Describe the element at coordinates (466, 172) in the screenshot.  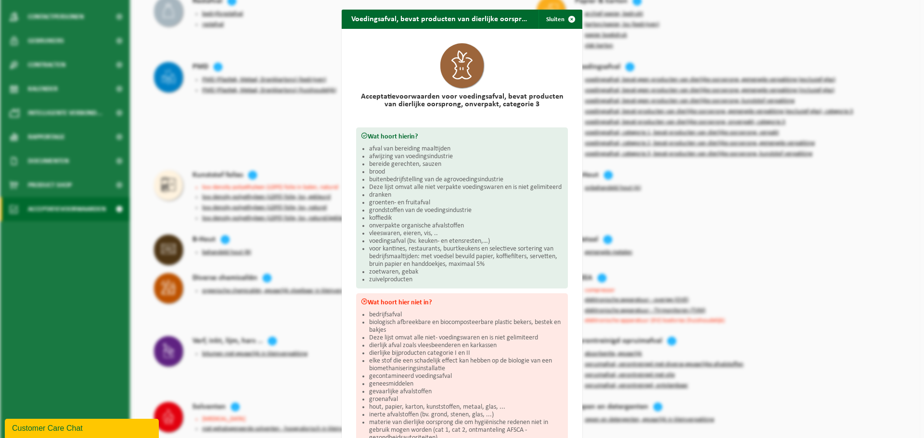
I see `li: brood` at that location.